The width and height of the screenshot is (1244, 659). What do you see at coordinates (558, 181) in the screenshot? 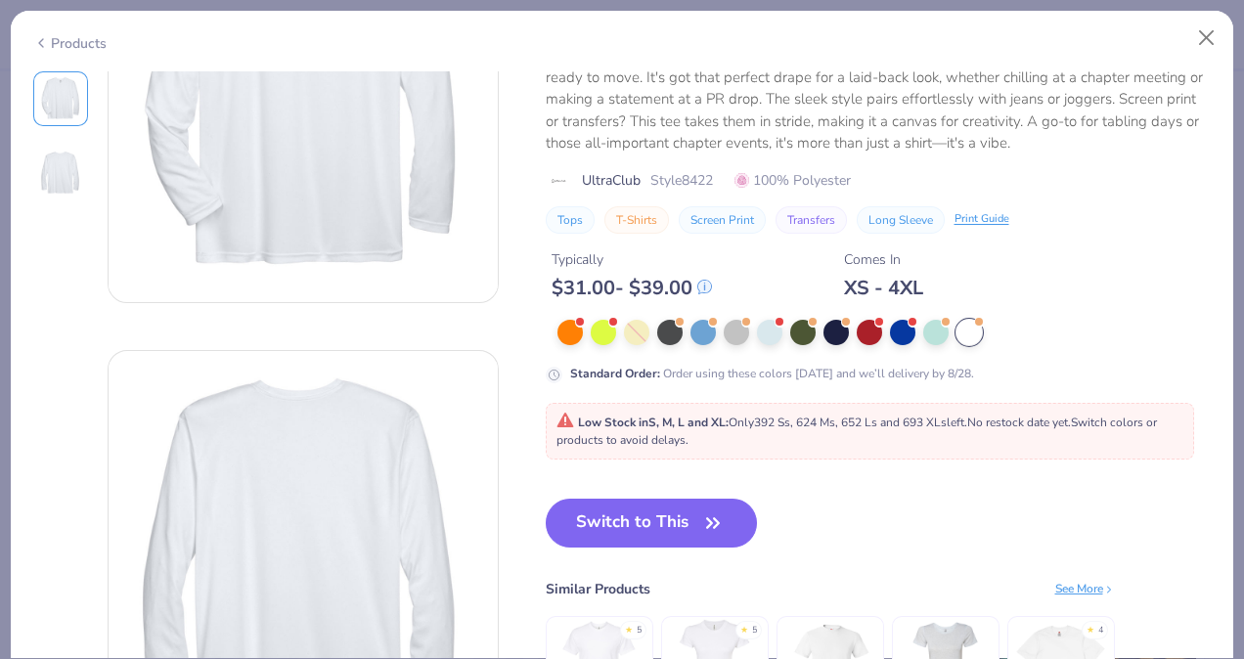
I see `img: brand logo` at bounding box center [558, 181].